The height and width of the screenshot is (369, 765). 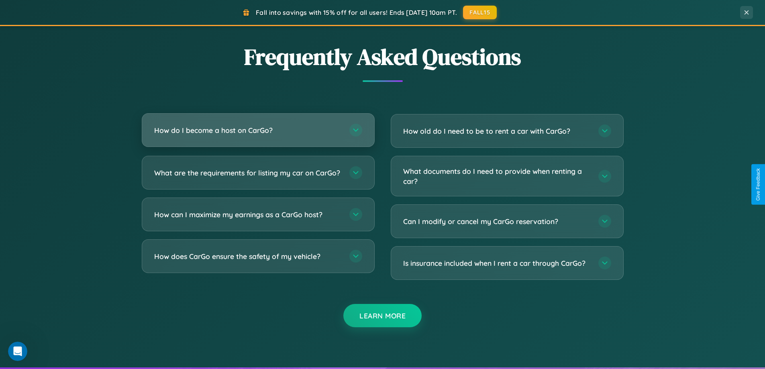 What do you see at coordinates (382, 316) in the screenshot?
I see `button: Learn More` at bounding box center [382, 316].